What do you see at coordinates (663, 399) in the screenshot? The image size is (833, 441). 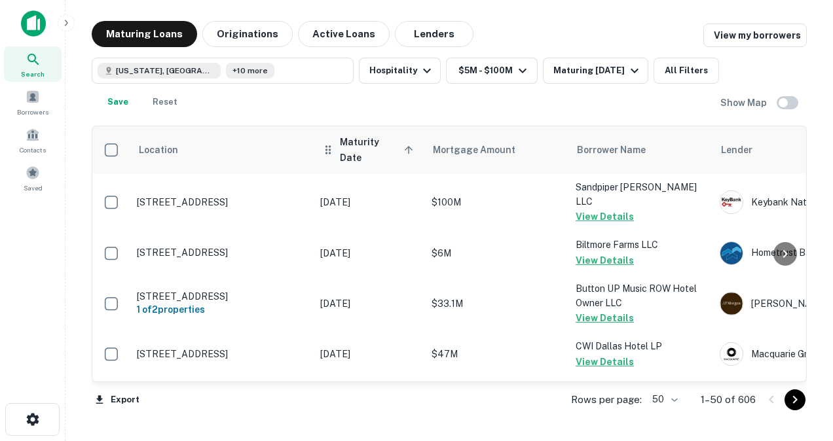 I see `div: 50` at bounding box center [663, 399].